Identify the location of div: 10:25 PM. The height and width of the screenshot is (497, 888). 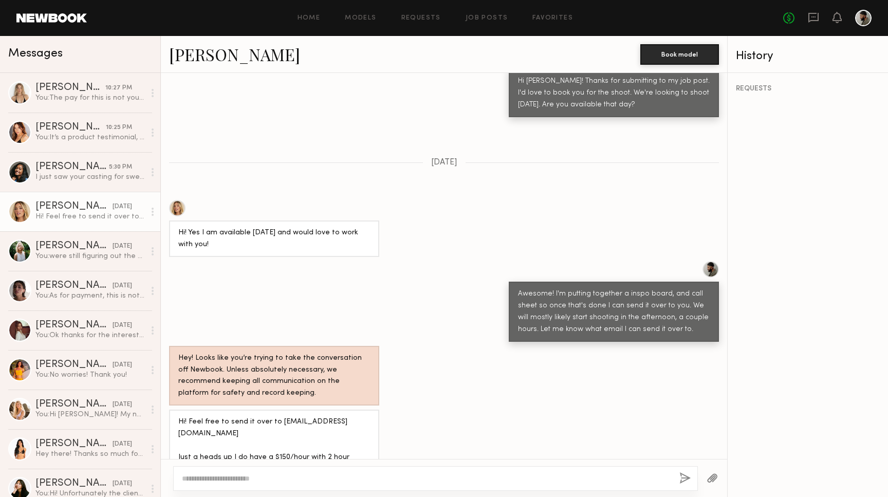
(119, 127).